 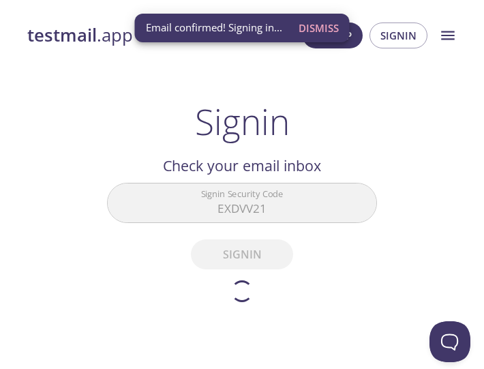 What do you see at coordinates (448, 35) in the screenshot?
I see `button: menu` at bounding box center [448, 35].